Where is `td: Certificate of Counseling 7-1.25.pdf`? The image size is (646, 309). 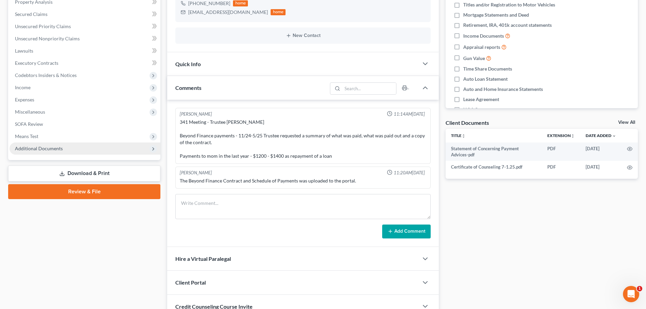
td: Certificate of Counseling 7-1.25.pdf is located at coordinates (494, 167).